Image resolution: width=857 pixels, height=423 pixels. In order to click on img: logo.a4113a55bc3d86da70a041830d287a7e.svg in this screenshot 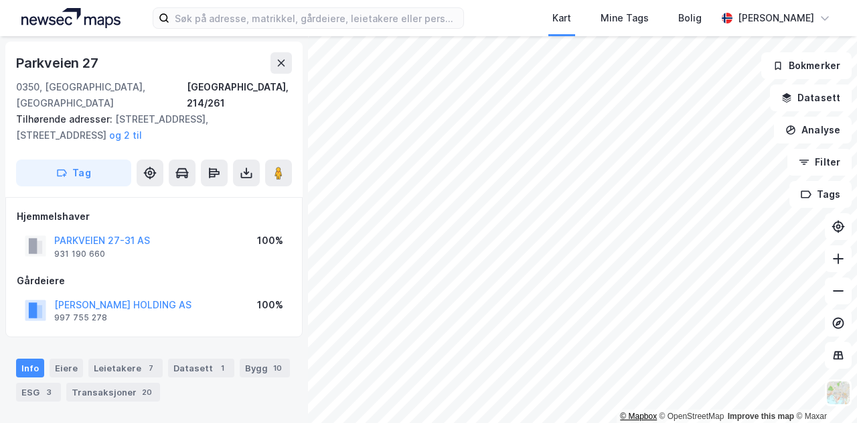, I will do `click(71, 18)`.